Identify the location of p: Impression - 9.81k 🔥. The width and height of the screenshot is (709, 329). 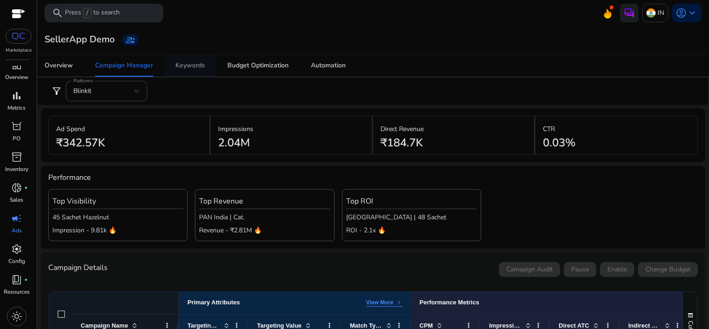
(118, 230).